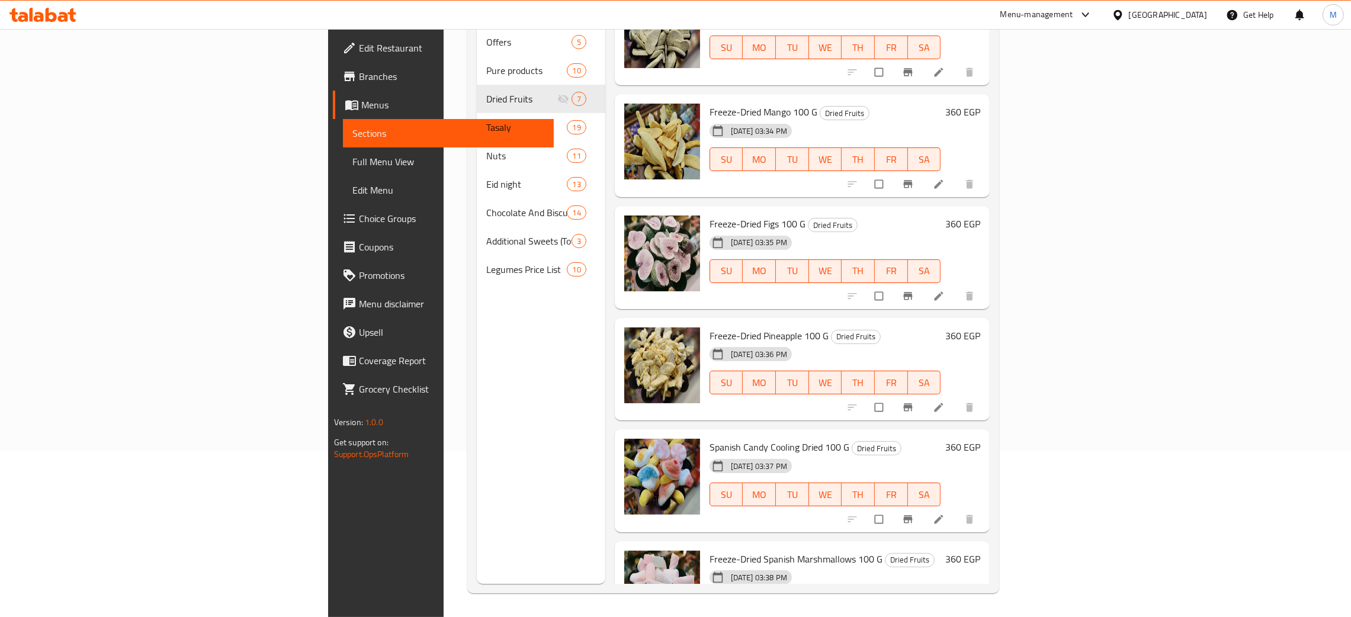 Image resolution: width=1351 pixels, height=617 pixels. I want to click on div: Pure products, so click(527, 70).